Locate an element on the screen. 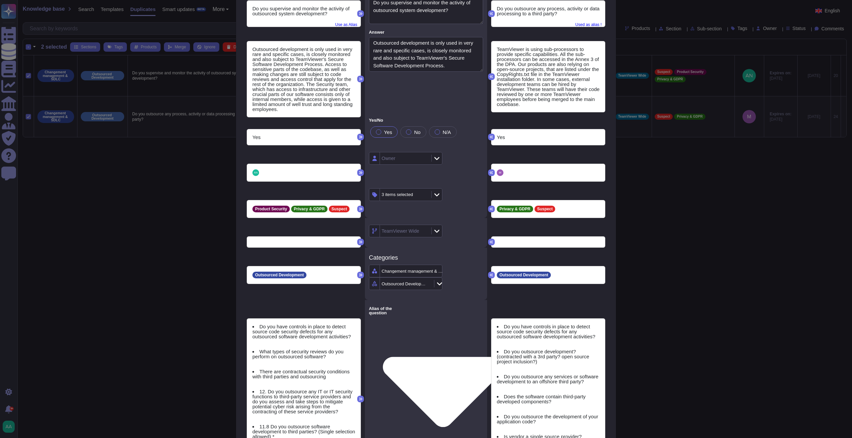  span: Yes is located at coordinates (388, 132).